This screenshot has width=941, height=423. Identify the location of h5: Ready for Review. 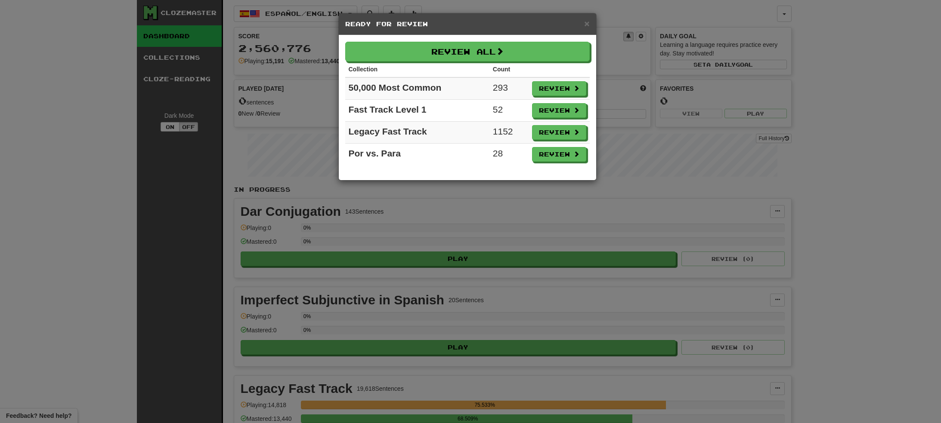
(467, 24).